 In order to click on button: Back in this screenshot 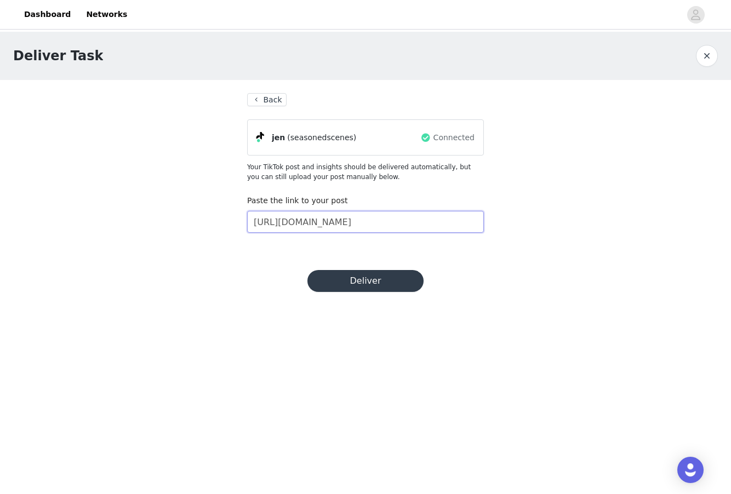, I will do `click(267, 100)`.